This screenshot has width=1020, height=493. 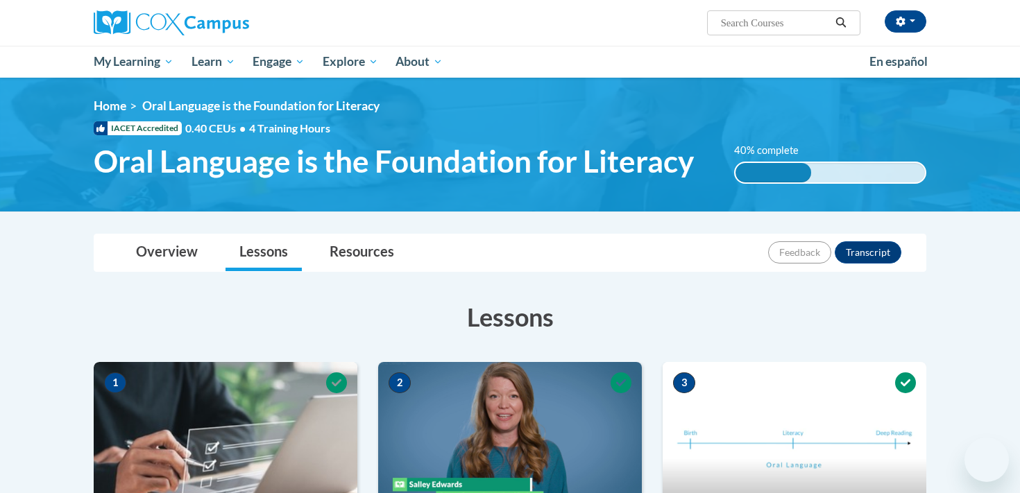 What do you see at coordinates (110, 105) in the screenshot?
I see `a: Home` at bounding box center [110, 105].